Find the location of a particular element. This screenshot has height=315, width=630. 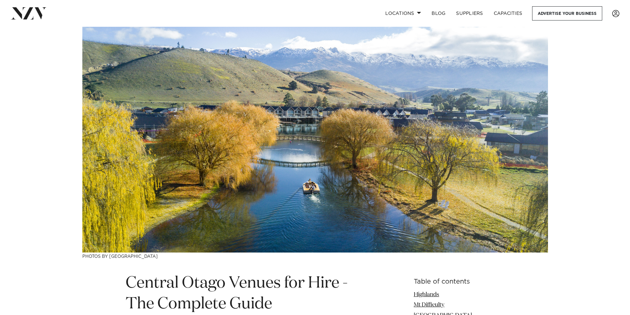

a: Highlands is located at coordinates (426, 295).